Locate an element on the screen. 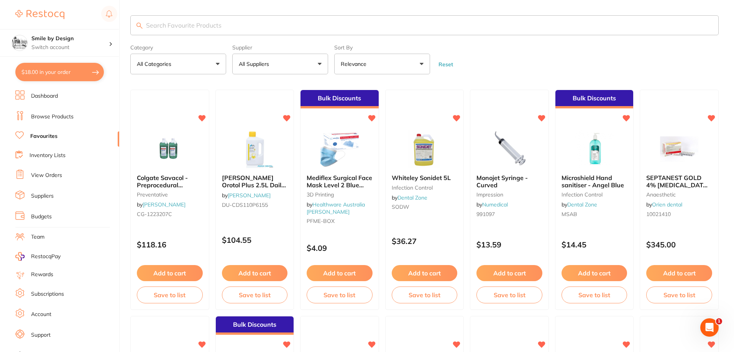  span: MSAB is located at coordinates (569, 214).